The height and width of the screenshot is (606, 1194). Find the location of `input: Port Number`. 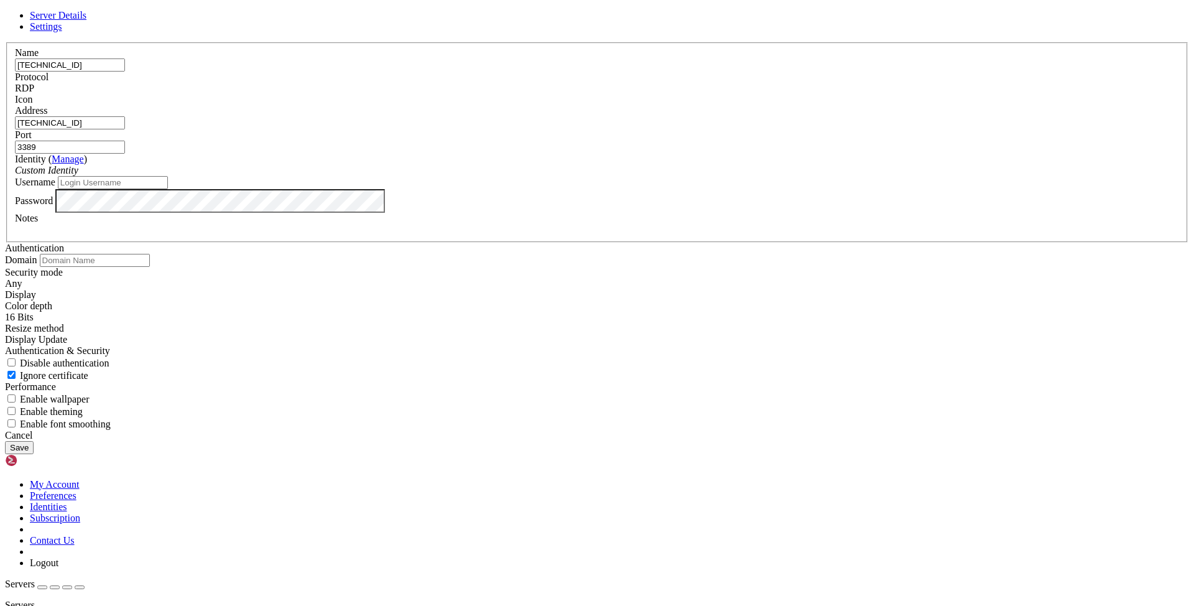

input: Port Number is located at coordinates (70, 147).